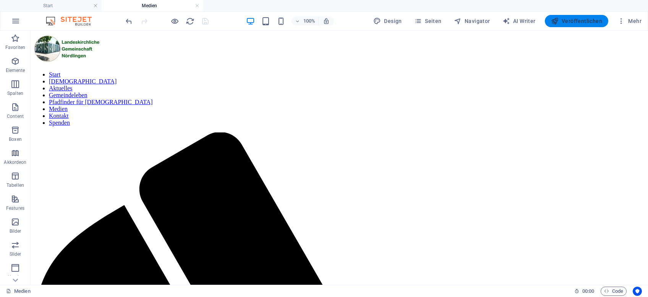  I want to click on span: Seiten, so click(428, 21).